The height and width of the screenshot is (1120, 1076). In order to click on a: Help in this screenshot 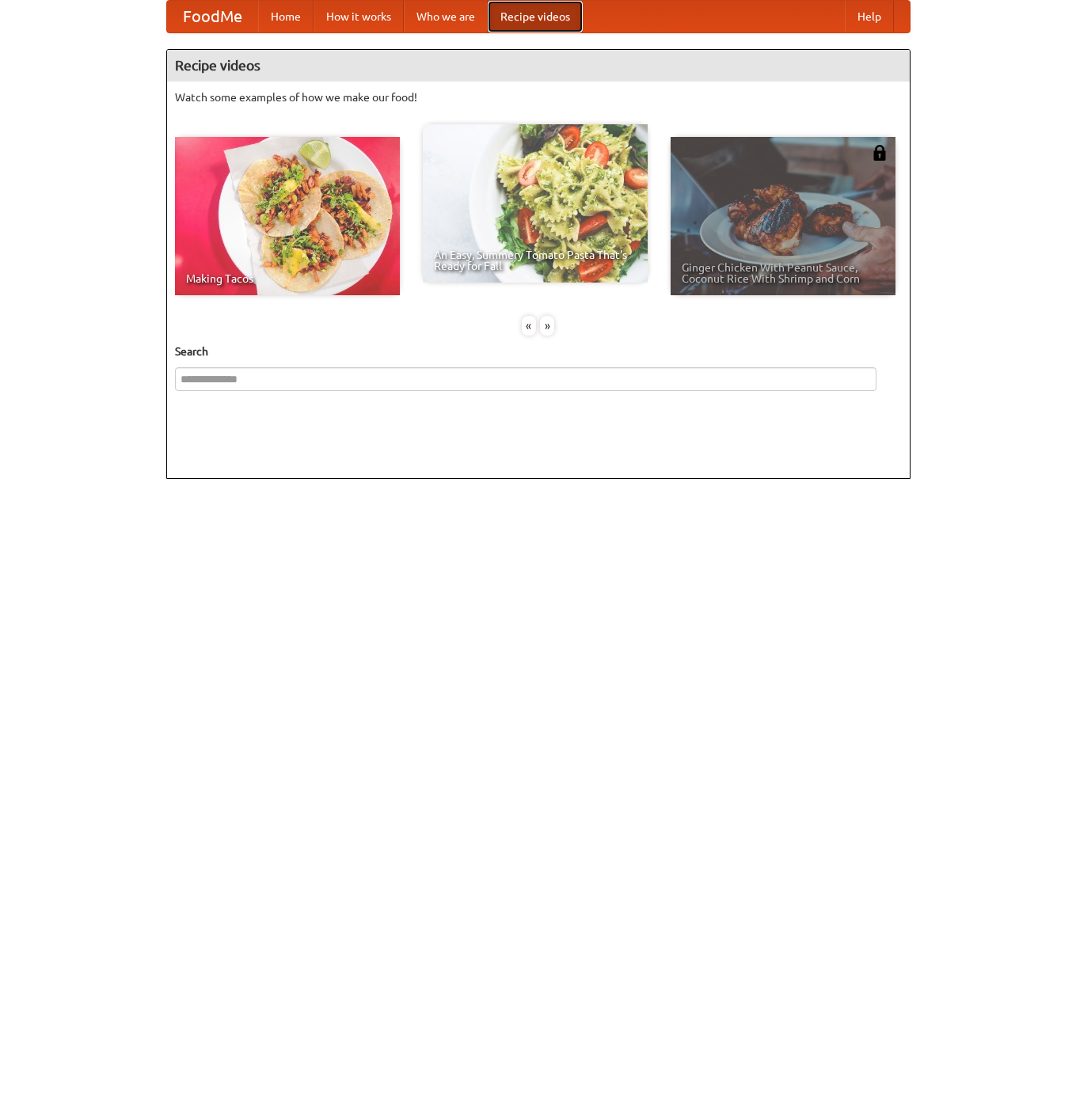, I will do `click(870, 17)`.